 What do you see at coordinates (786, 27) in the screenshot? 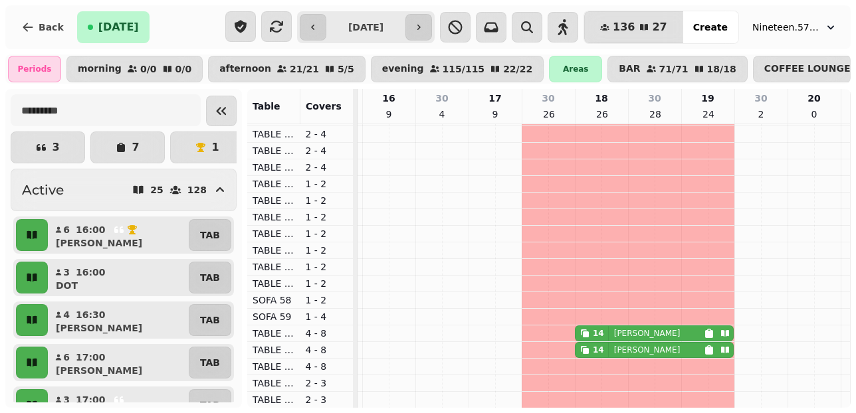
I see `span: Nineteen.57 Restaurant & Bar` at bounding box center [786, 27].